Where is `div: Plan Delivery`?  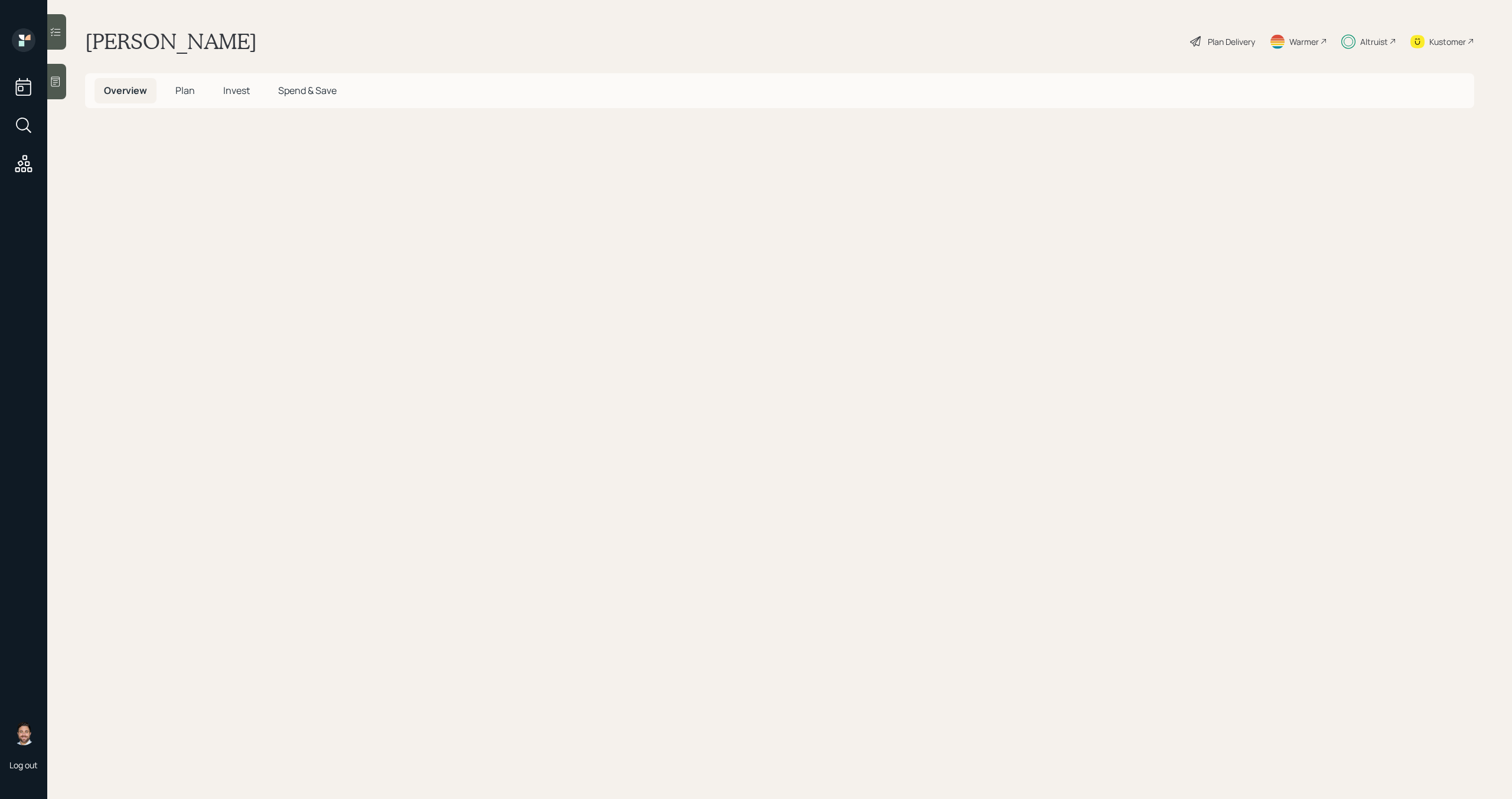
div: Plan Delivery is located at coordinates (1232, 41).